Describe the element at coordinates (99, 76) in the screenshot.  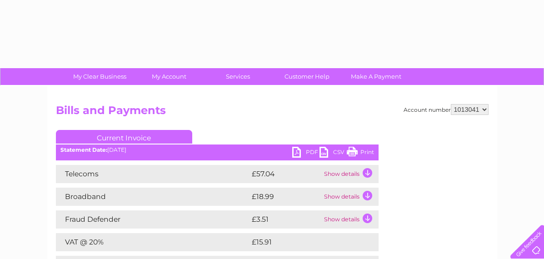
I see `a: My Clear Business` at that location.